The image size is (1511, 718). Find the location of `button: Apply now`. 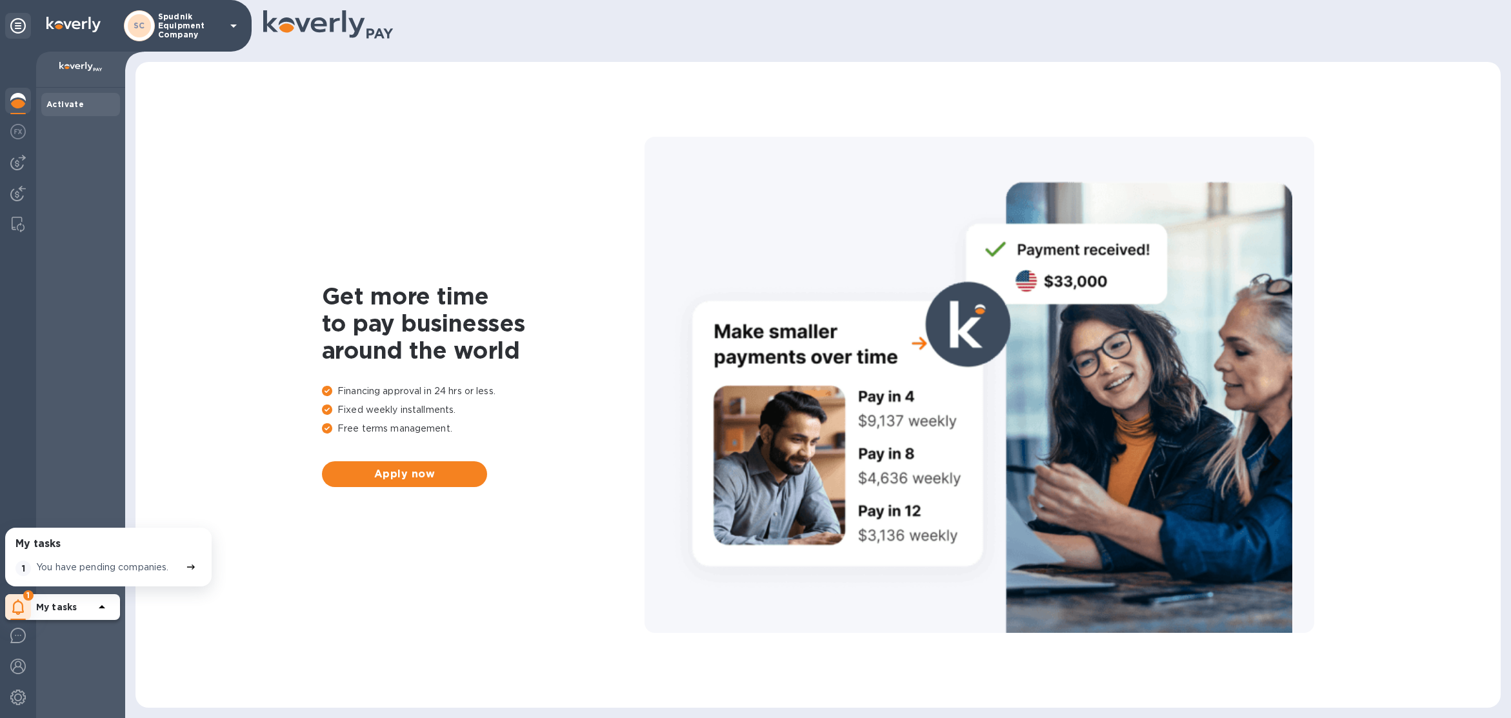

button: Apply now is located at coordinates (404, 474).